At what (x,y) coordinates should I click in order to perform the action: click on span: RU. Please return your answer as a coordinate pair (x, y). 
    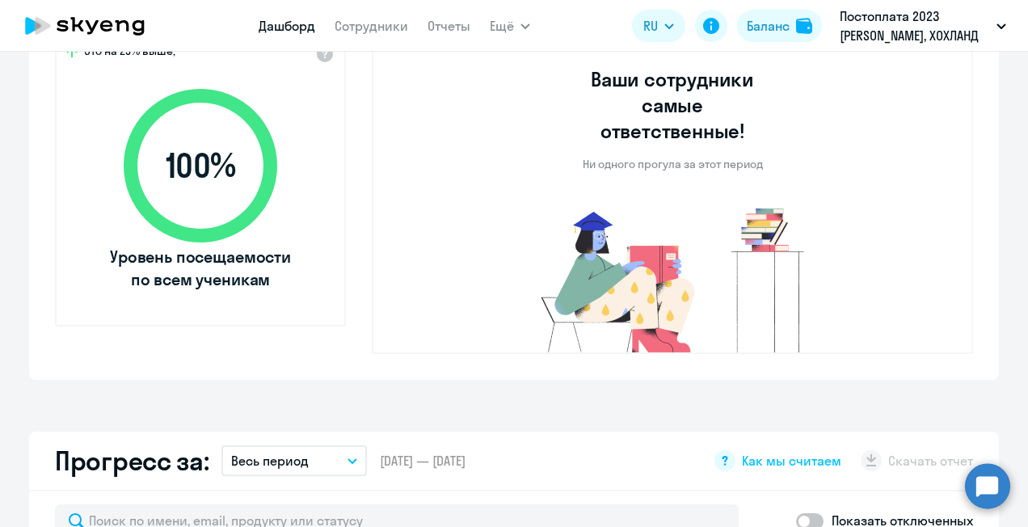
    Looking at the image, I should click on (651, 26).